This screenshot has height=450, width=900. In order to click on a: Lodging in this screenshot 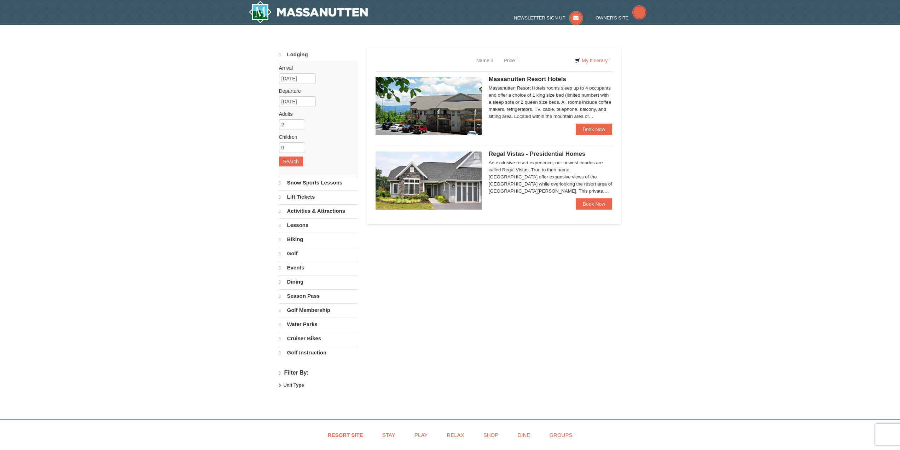, I will do `click(318, 54)`.